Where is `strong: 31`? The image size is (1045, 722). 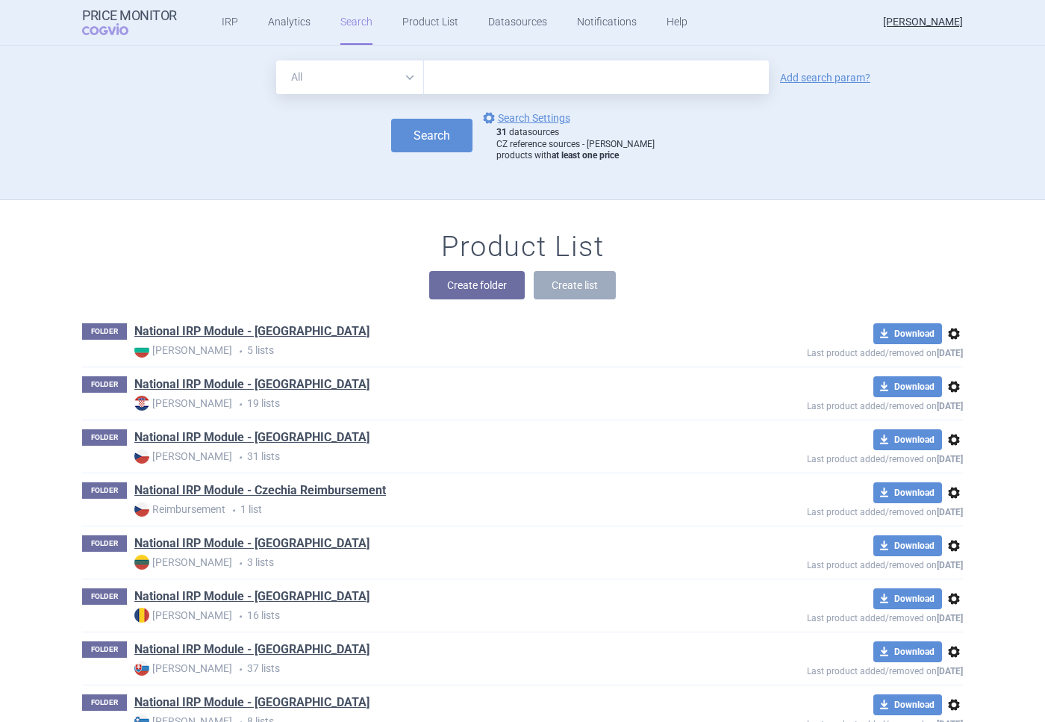
strong: 31 is located at coordinates (501, 132).